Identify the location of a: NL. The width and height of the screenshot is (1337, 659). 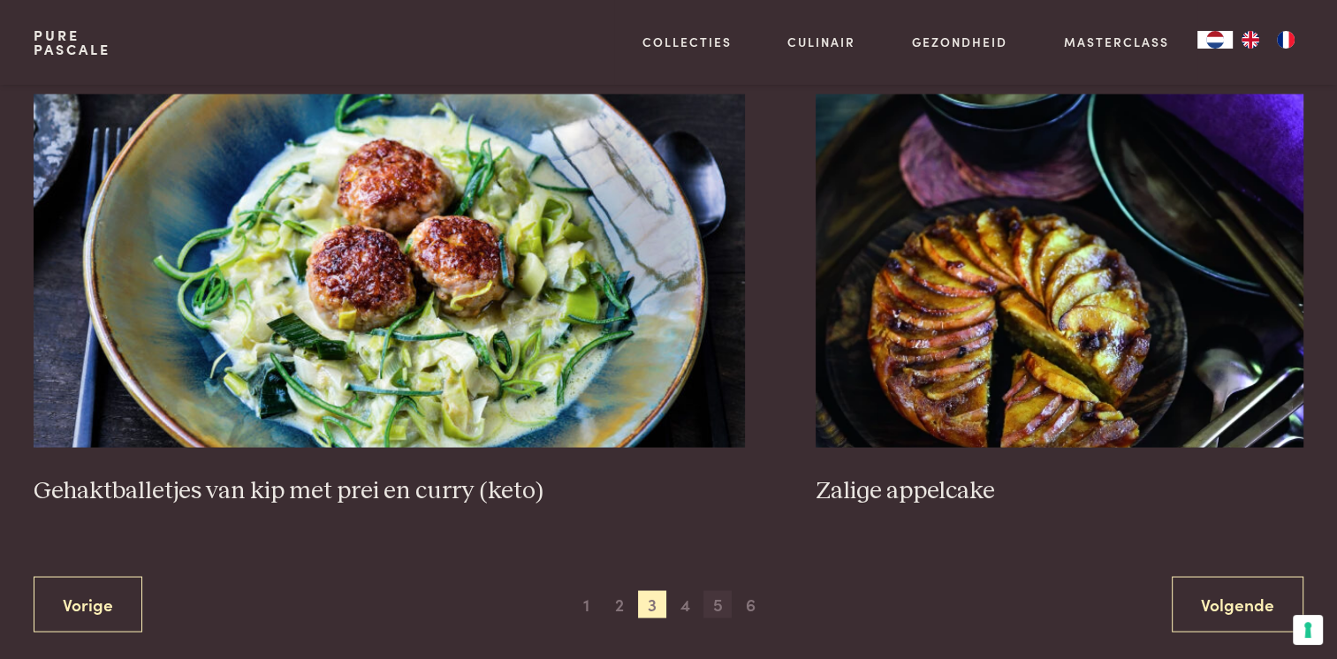
(1215, 40).